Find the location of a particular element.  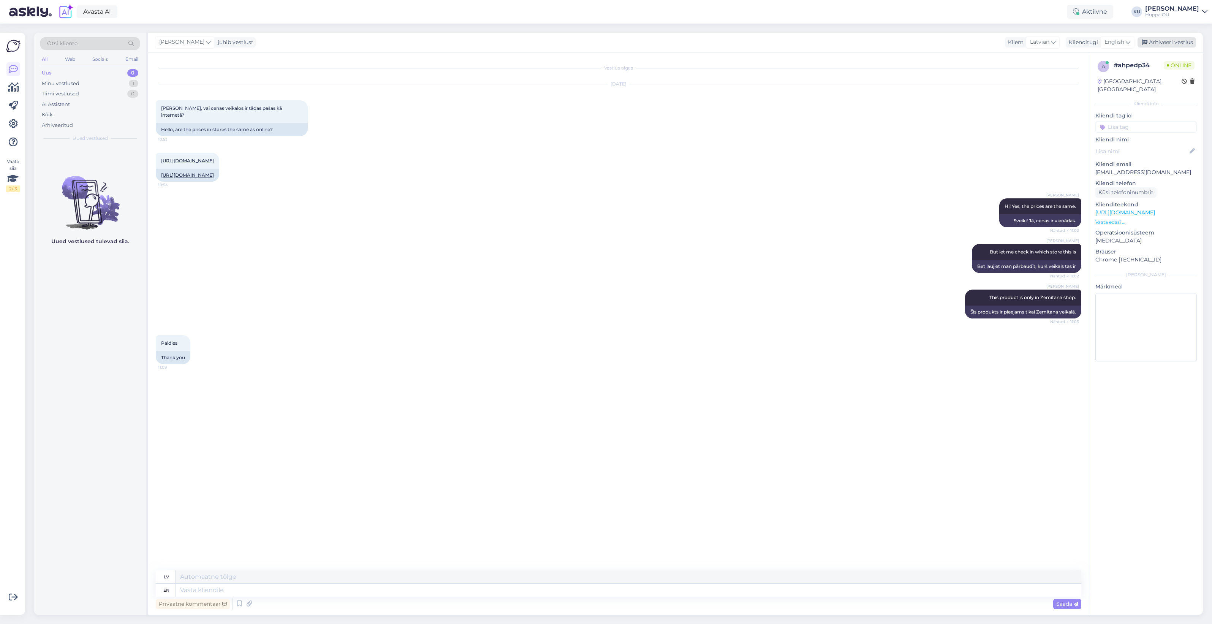

span: 11:09 is located at coordinates (172, 367).